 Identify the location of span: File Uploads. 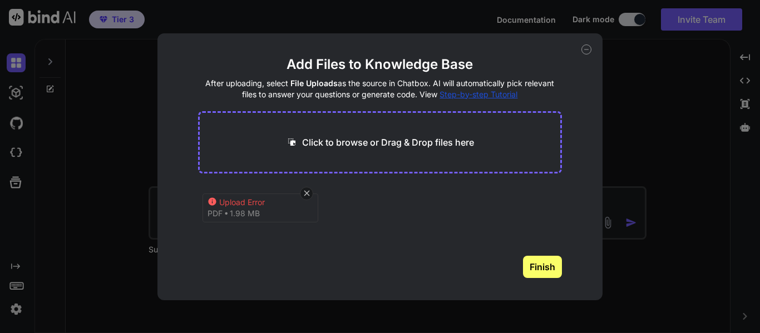
(314, 83).